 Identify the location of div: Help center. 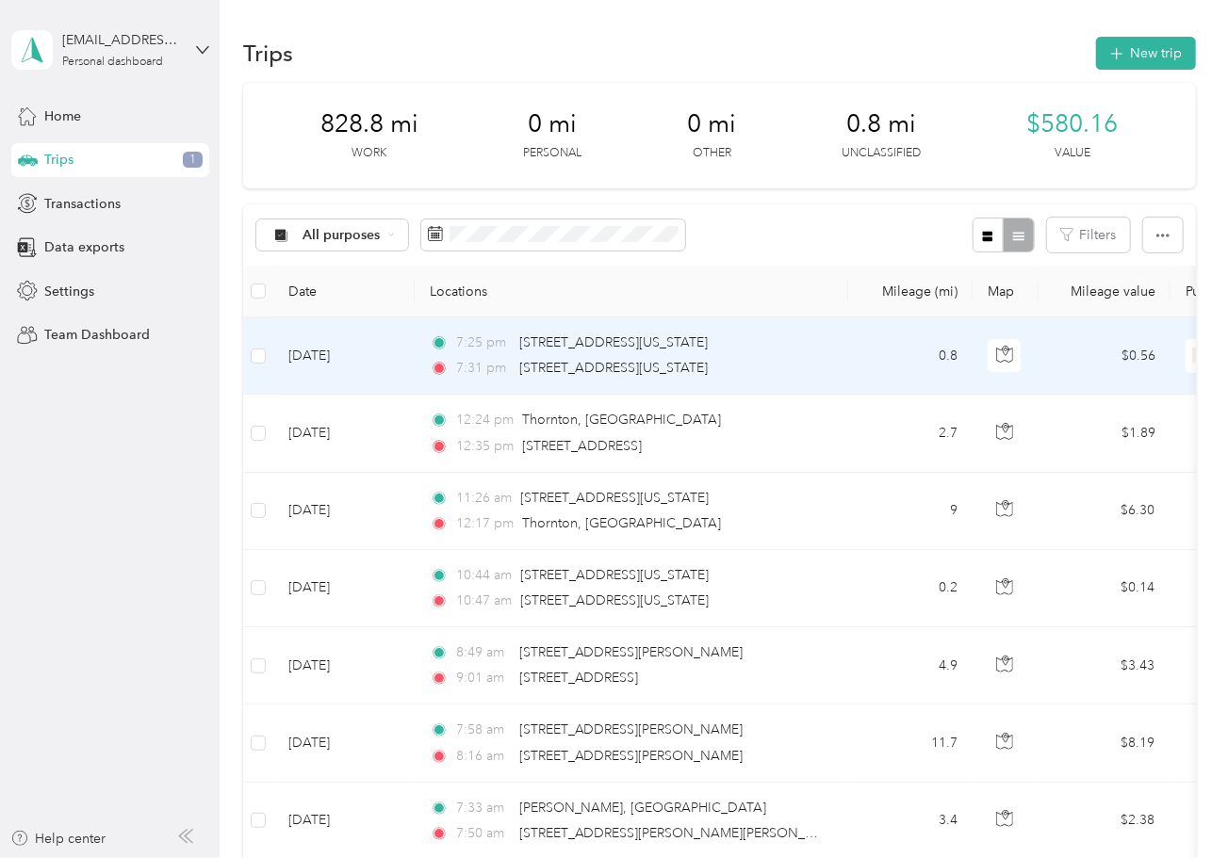
(58, 838).